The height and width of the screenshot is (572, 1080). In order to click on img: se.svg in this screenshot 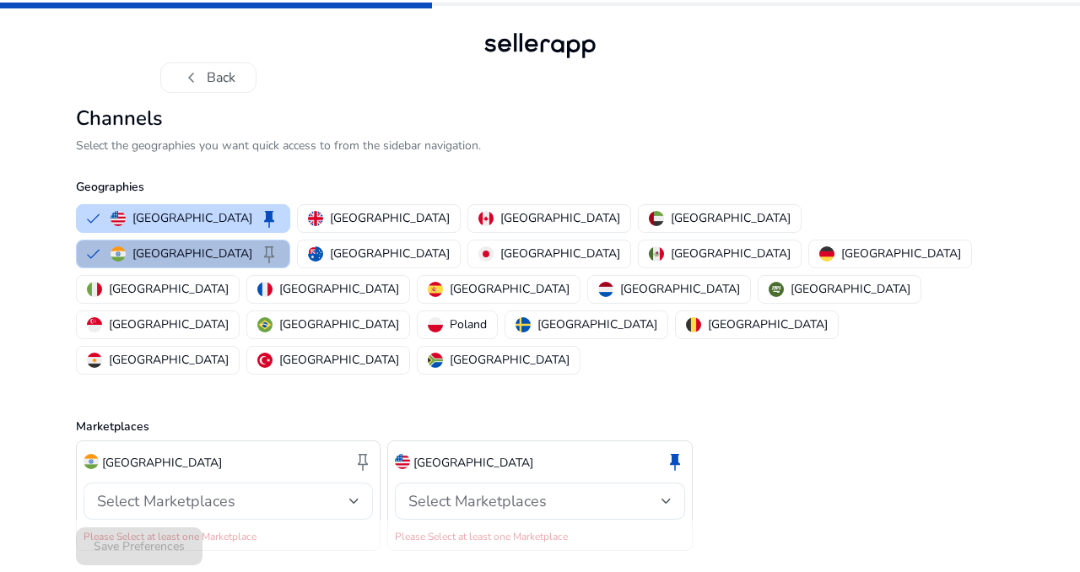, I will do `click(523, 325)`.